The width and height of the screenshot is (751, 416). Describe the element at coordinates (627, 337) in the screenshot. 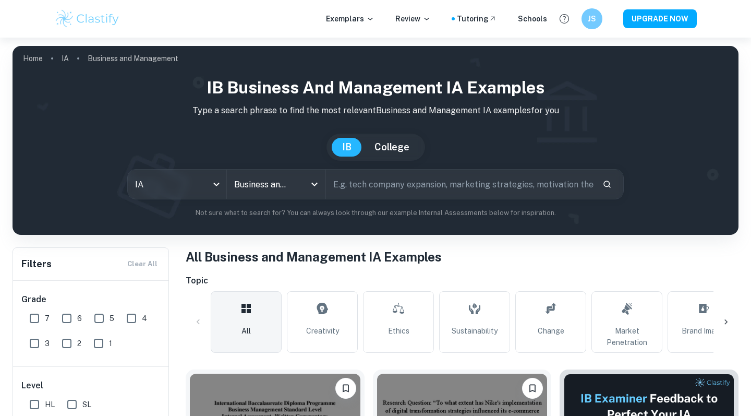

I see `span: Market Penetration` at that location.